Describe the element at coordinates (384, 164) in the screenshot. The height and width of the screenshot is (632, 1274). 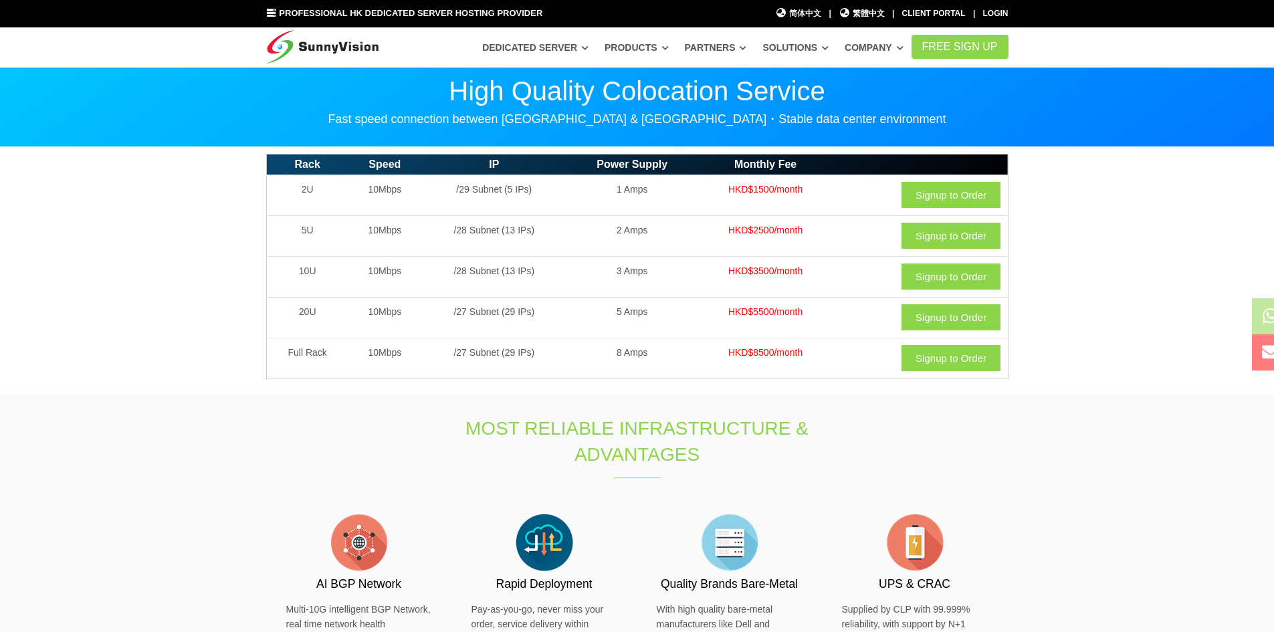
I see `th: Speed` at that location.